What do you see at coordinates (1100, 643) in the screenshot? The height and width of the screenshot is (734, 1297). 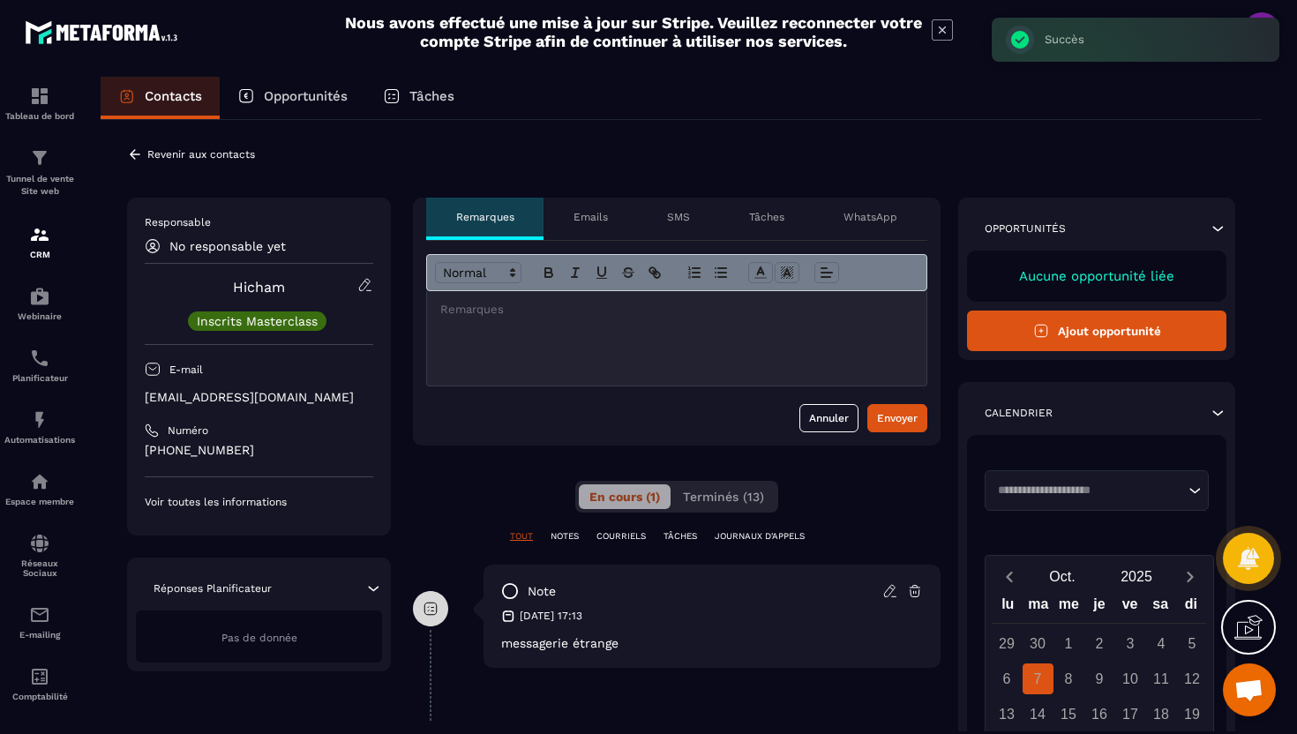 I see `div: 2` at bounding box center [1100, 643].